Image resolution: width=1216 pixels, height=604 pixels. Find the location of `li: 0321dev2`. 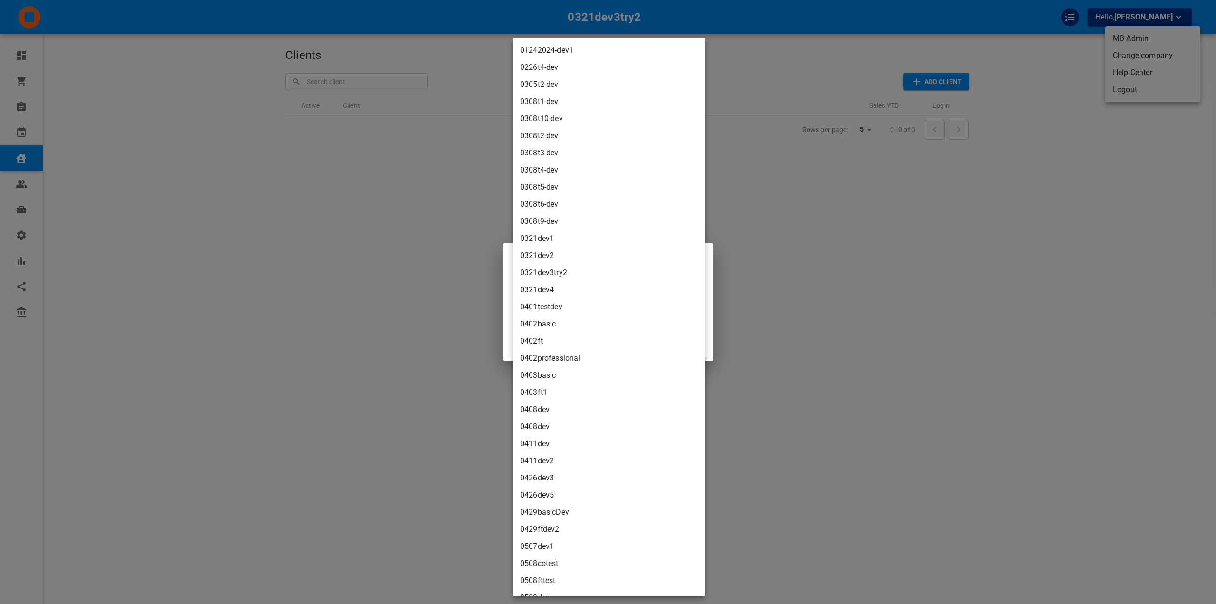

li: 0321dev2 is located at coordinates (609, 256).